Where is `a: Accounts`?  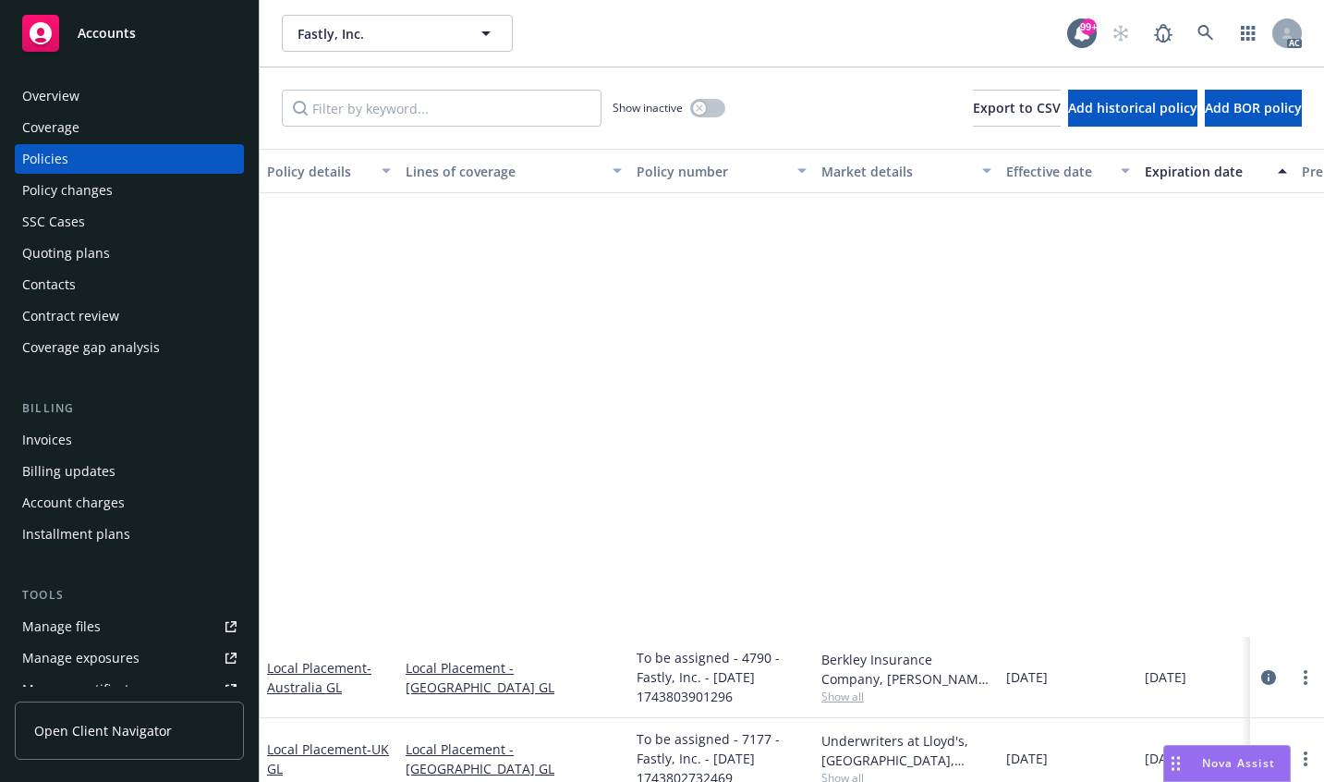 a: Accounts is located at coordinates (129, 33).